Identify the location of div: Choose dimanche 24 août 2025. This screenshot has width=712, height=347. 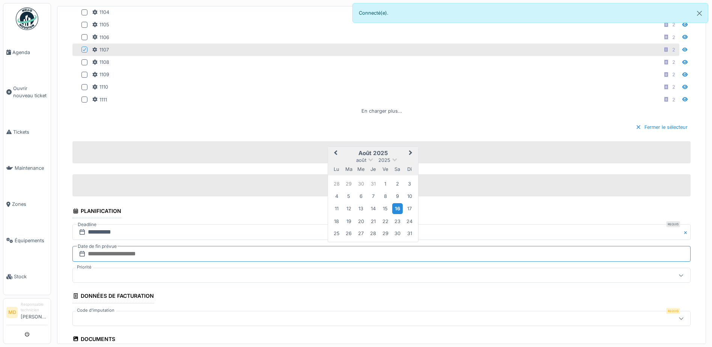
(410, 221).